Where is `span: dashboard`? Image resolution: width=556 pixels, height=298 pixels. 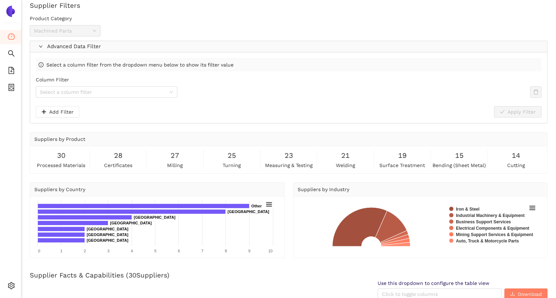
span: dashboard is located at coordinates (11, 38).